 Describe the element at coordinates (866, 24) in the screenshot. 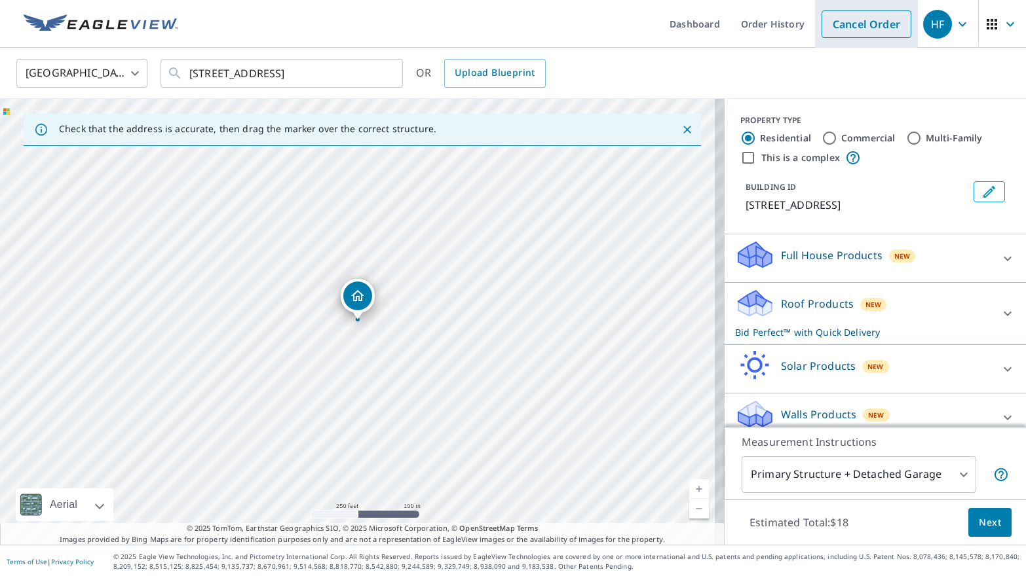

I see `a: Cancel Order` at that location.